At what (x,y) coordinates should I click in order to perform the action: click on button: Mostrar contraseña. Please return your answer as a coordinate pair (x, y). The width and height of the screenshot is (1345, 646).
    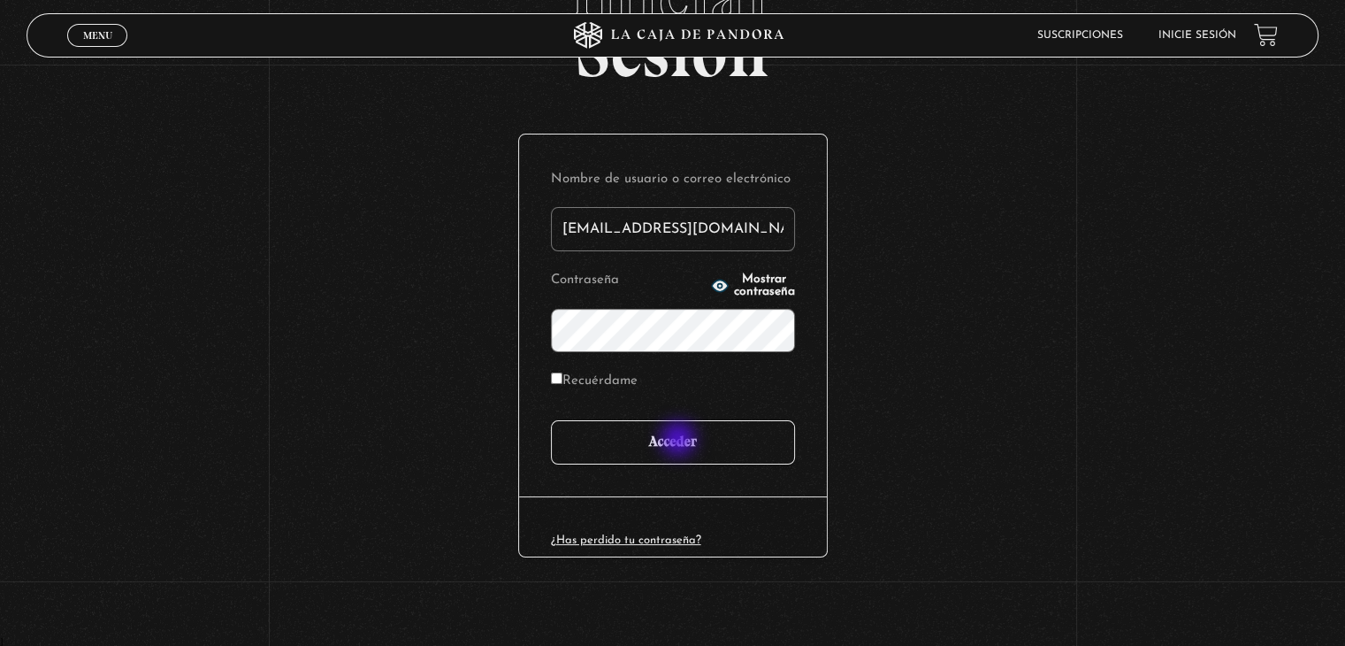
    Looking at the image, I should click on (753, 286).